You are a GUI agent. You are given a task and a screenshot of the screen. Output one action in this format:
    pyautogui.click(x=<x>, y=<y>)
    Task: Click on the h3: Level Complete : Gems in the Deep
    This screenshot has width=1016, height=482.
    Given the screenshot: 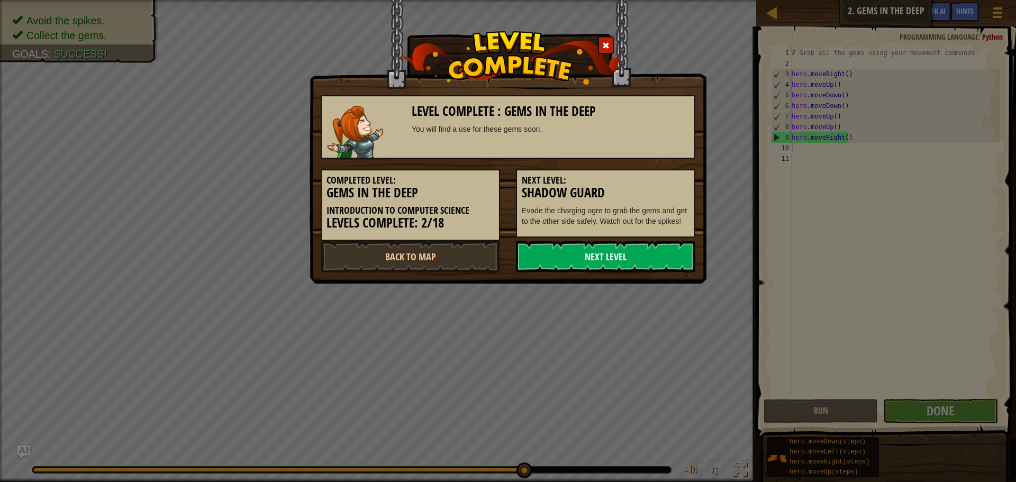 What is the action you would take?
    pyautogui.click(x=550, y=111)
    